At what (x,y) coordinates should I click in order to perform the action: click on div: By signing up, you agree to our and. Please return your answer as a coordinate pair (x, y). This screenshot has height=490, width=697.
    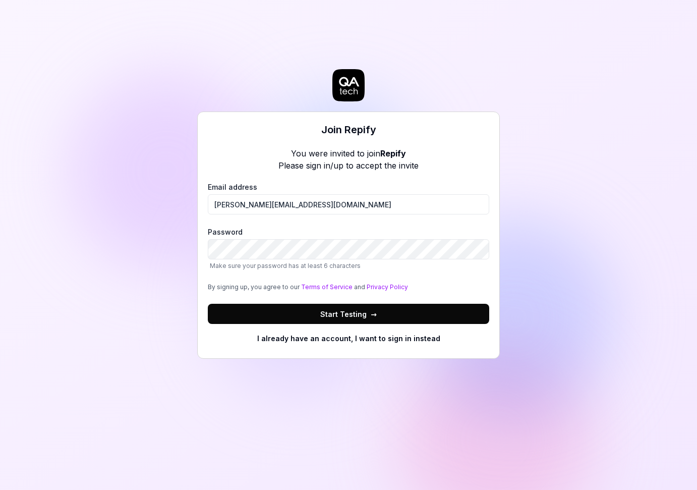
    Looking at the image, I should click on (349, 287).